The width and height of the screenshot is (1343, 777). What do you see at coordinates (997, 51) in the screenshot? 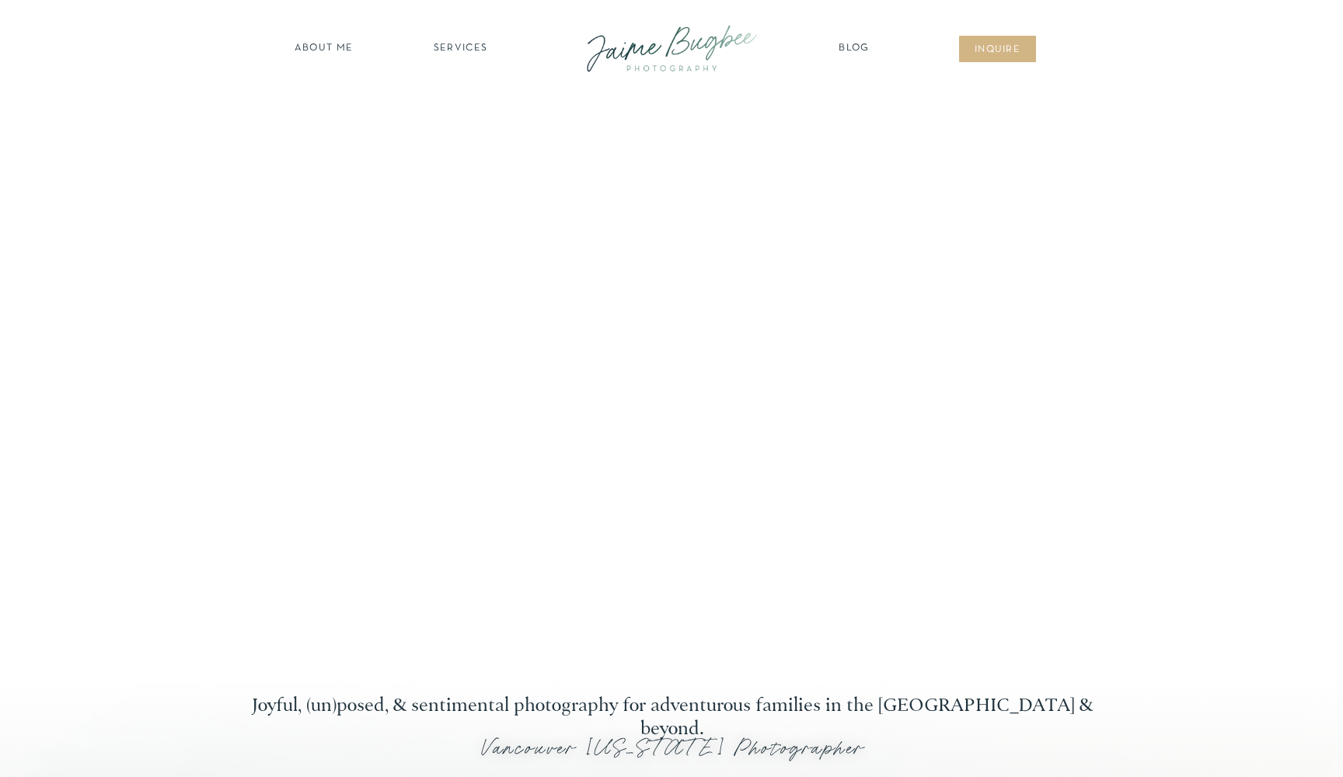
I see `a: inqUIre` at bounding box center [997, 51].